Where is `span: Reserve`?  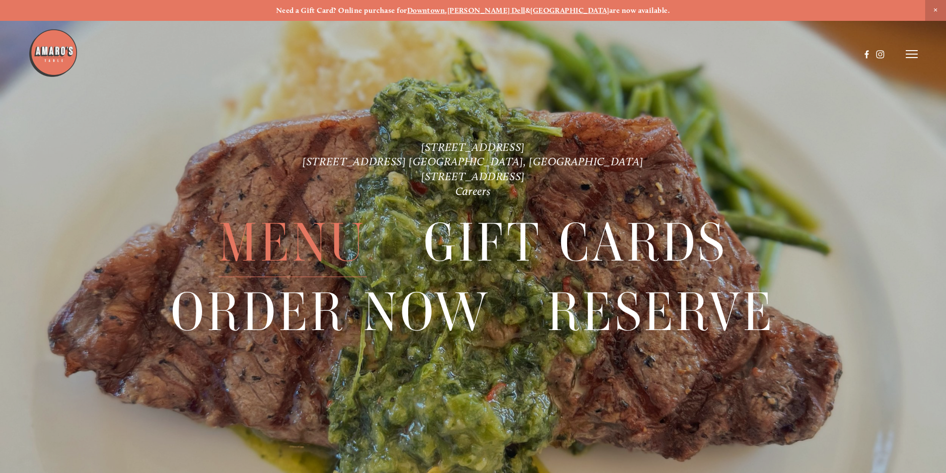
span: Reserve is located at coordinates (661, 312).